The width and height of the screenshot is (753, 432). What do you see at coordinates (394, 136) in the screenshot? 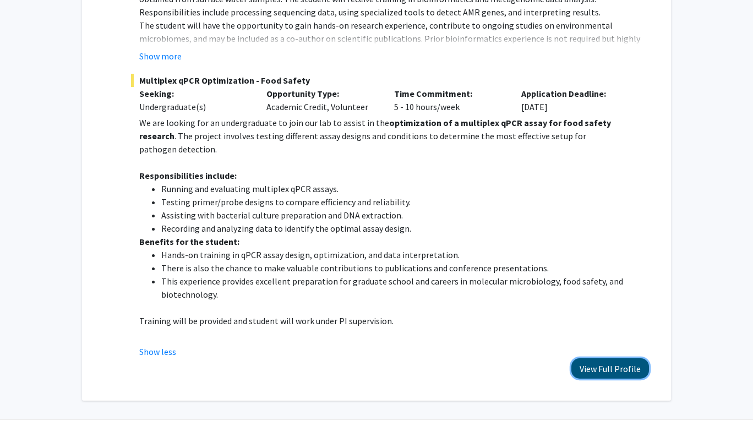
I see `p: We are looking for an undergraduate to join our lab to assist in the . The project involves testi...` at bounding box center [394, 136].